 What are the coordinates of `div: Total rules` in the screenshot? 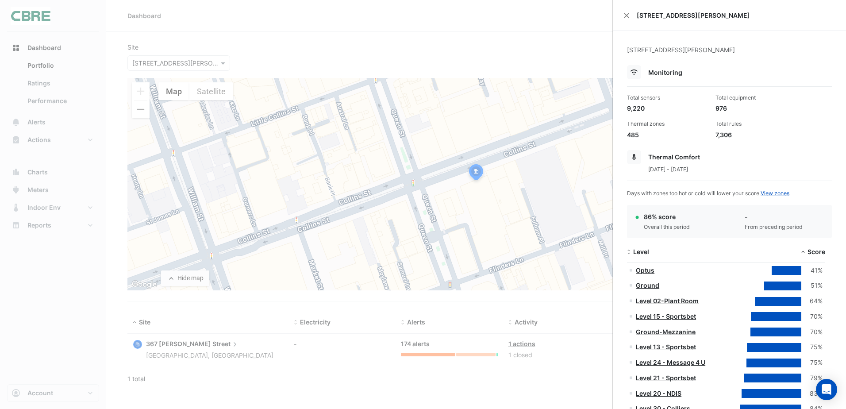 It's located at (756, 124).